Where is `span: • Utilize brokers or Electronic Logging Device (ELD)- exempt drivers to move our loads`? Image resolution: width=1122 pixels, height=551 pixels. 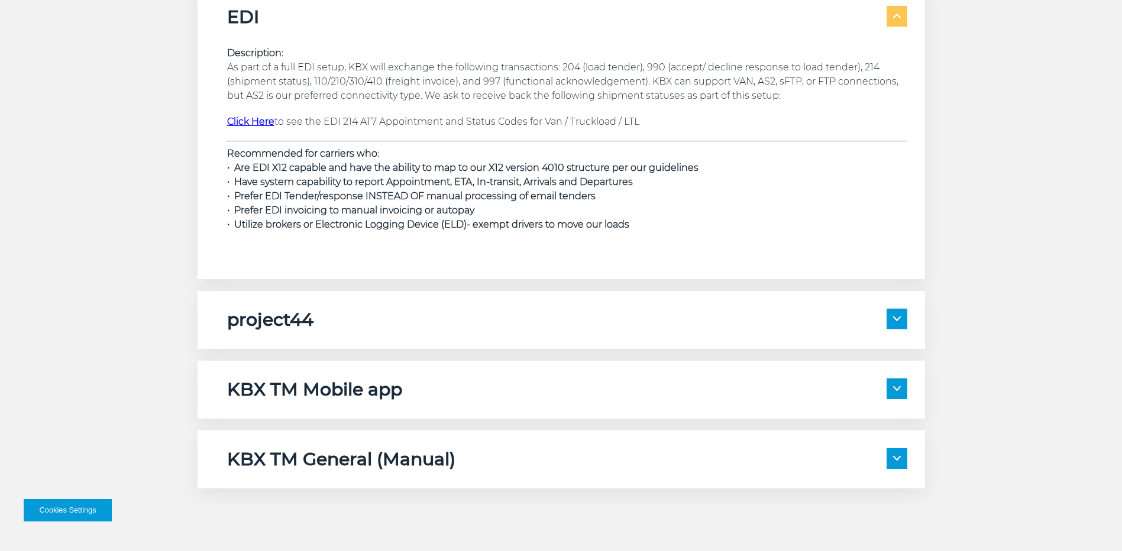
span: • Utilize brokers or Electronic Logging Device (ELD)- exempt drivers to move our loads is located at coordinates (428, 224).